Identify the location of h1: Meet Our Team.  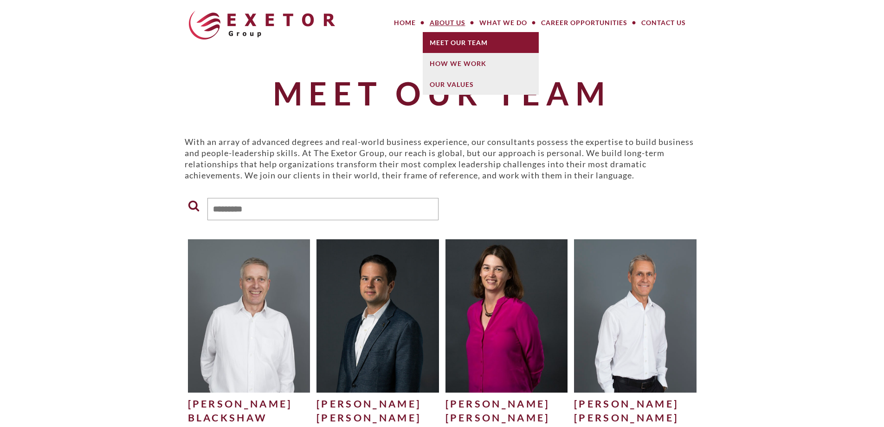
(442, 93).